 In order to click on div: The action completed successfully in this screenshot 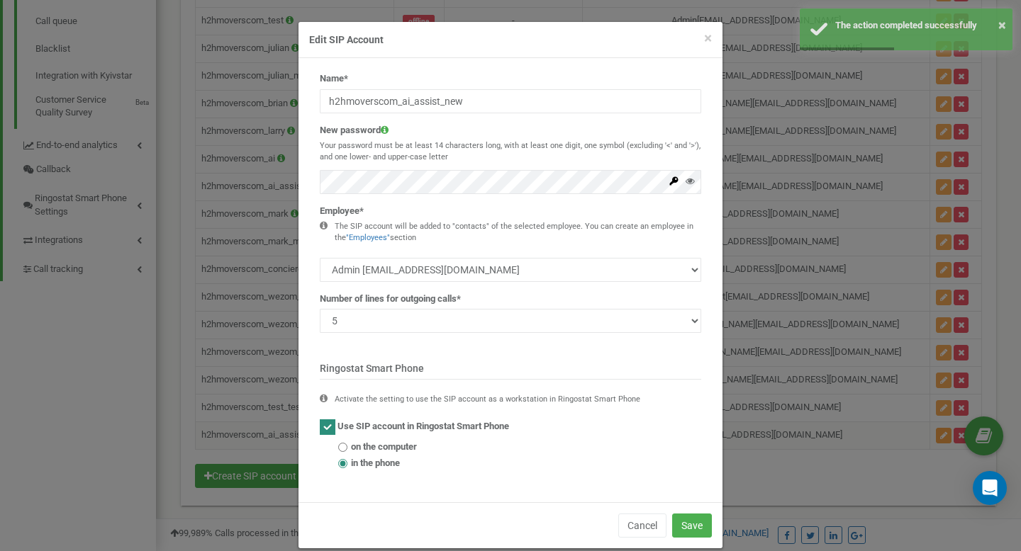, I will do `click(918, 26)`.